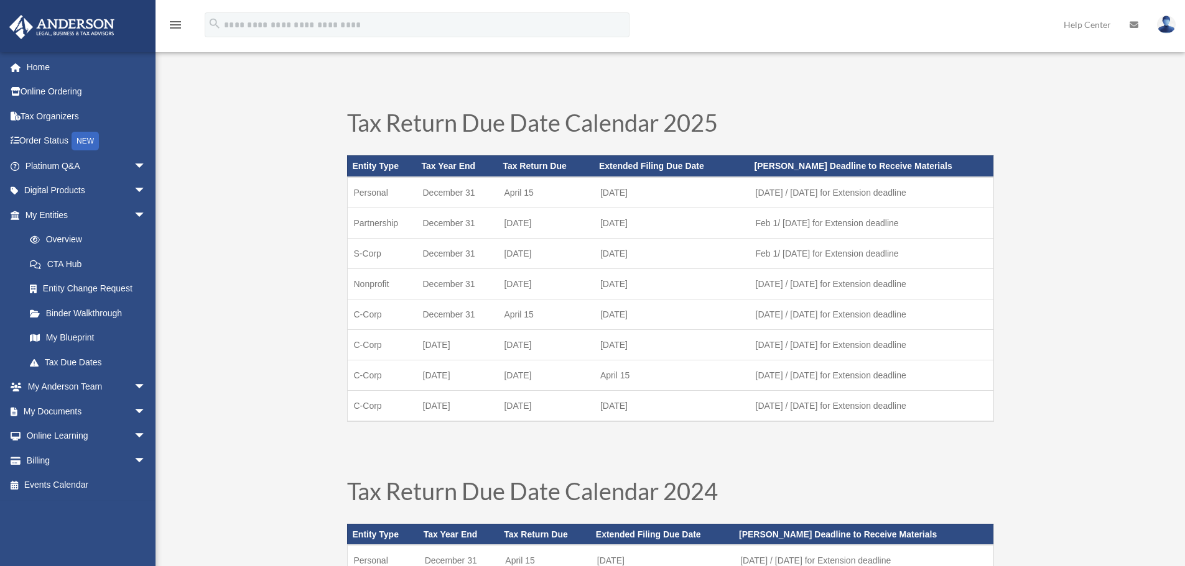 Image resolution: width=1185 pixels, height=566 pixels. Describe the element at coordinates (86, 461) in the screenshot. I see `a: Billingarrow_drop_down` at that location.